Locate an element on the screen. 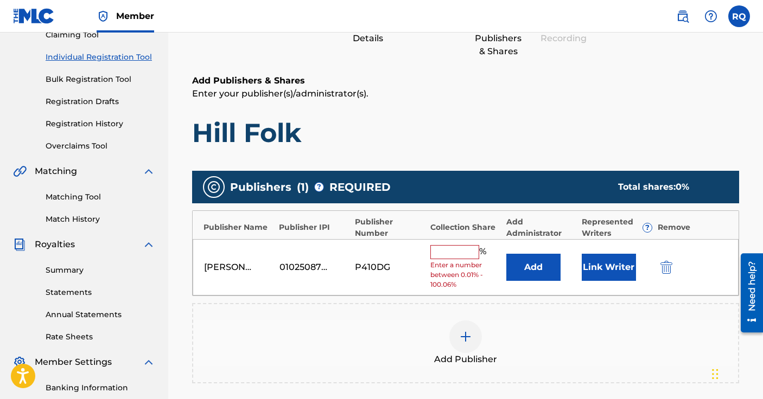 Image resolution: width=763 pixels, height=399 pixels. img: search is located at coordinates (683, 16).